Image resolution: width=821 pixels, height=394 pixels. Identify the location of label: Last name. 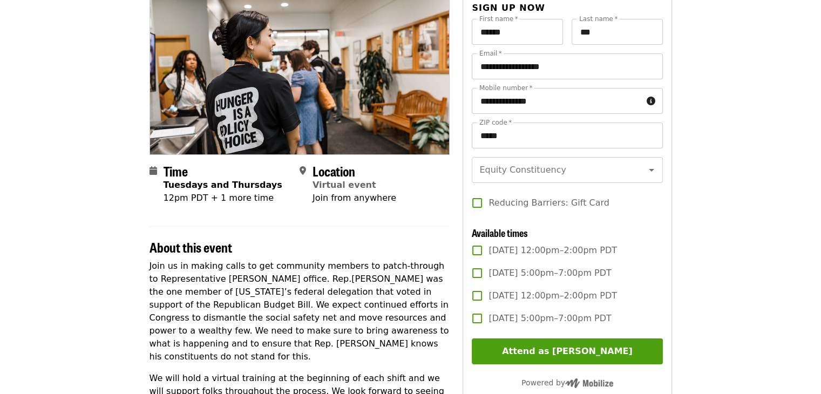
(598, 19).